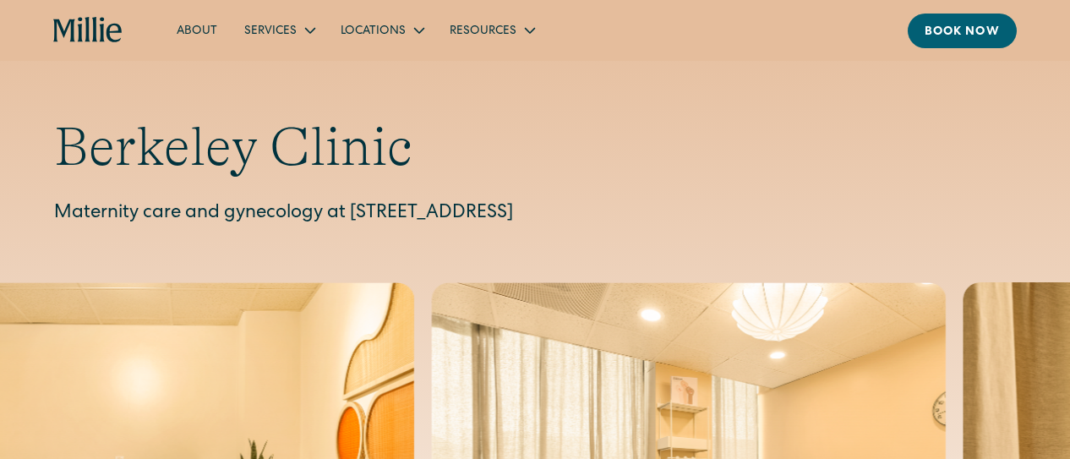  I want to click on h1: Berkeley Clinic, so click(535, 147).